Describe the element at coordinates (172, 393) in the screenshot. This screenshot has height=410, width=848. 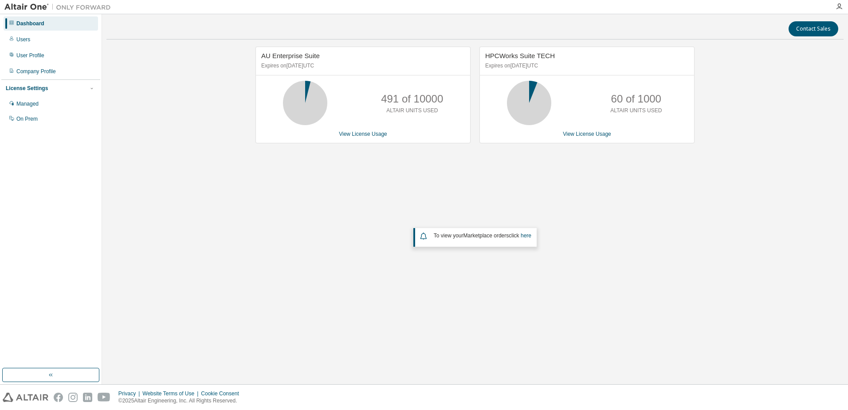
I see `div: Website Terms of Use` at that location.